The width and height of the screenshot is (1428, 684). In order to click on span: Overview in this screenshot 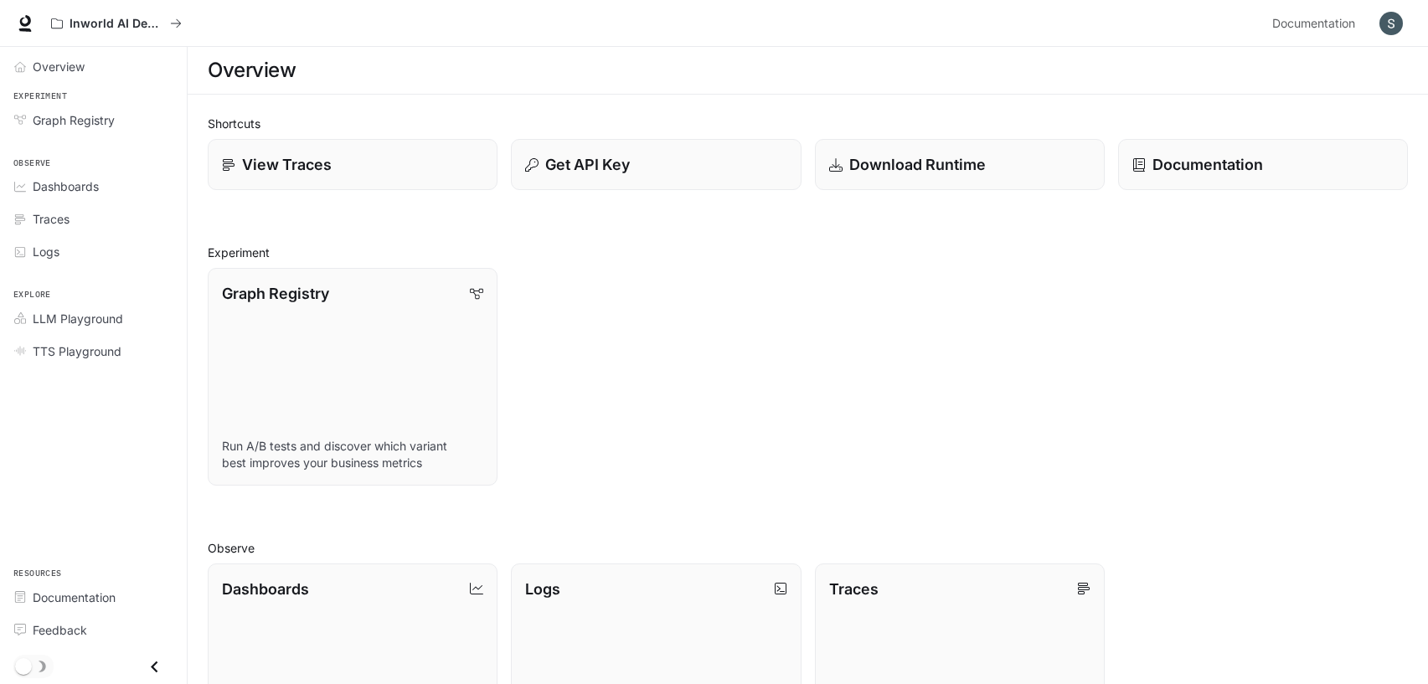, I will do `click(59, 66)`.